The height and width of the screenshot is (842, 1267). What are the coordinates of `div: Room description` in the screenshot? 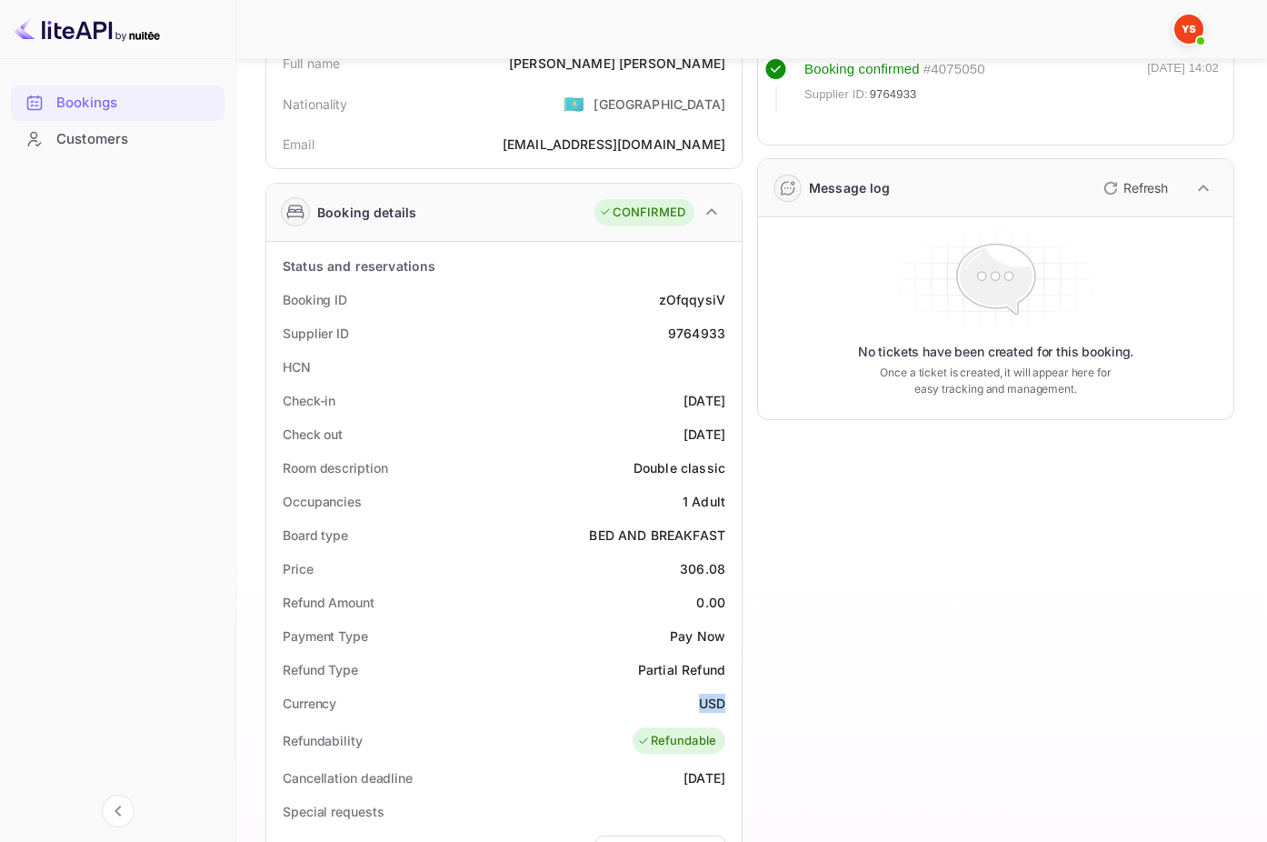 It's located at (335, 467).